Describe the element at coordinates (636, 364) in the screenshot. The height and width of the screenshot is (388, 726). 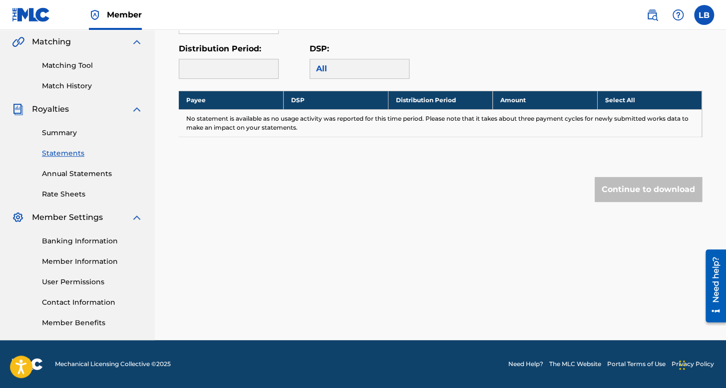
I see `a: Portal Terms of Use` at that location.